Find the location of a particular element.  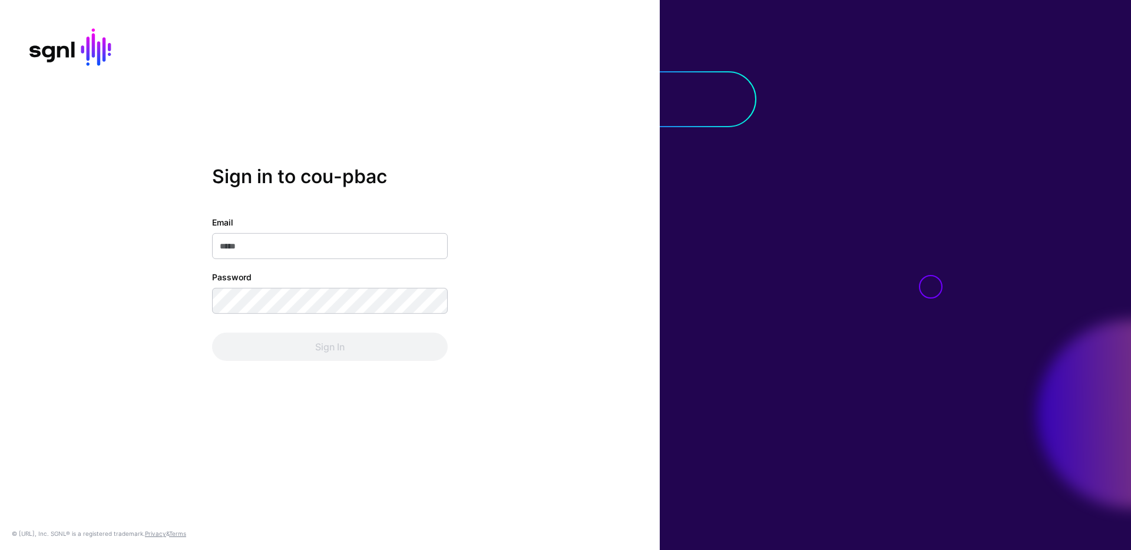

a: Privacy is located at coordinates (155, 534).